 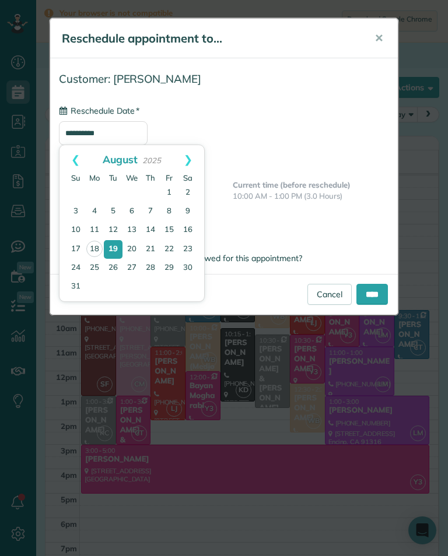 I want to click on a: 17, so click(x=76, y=249).